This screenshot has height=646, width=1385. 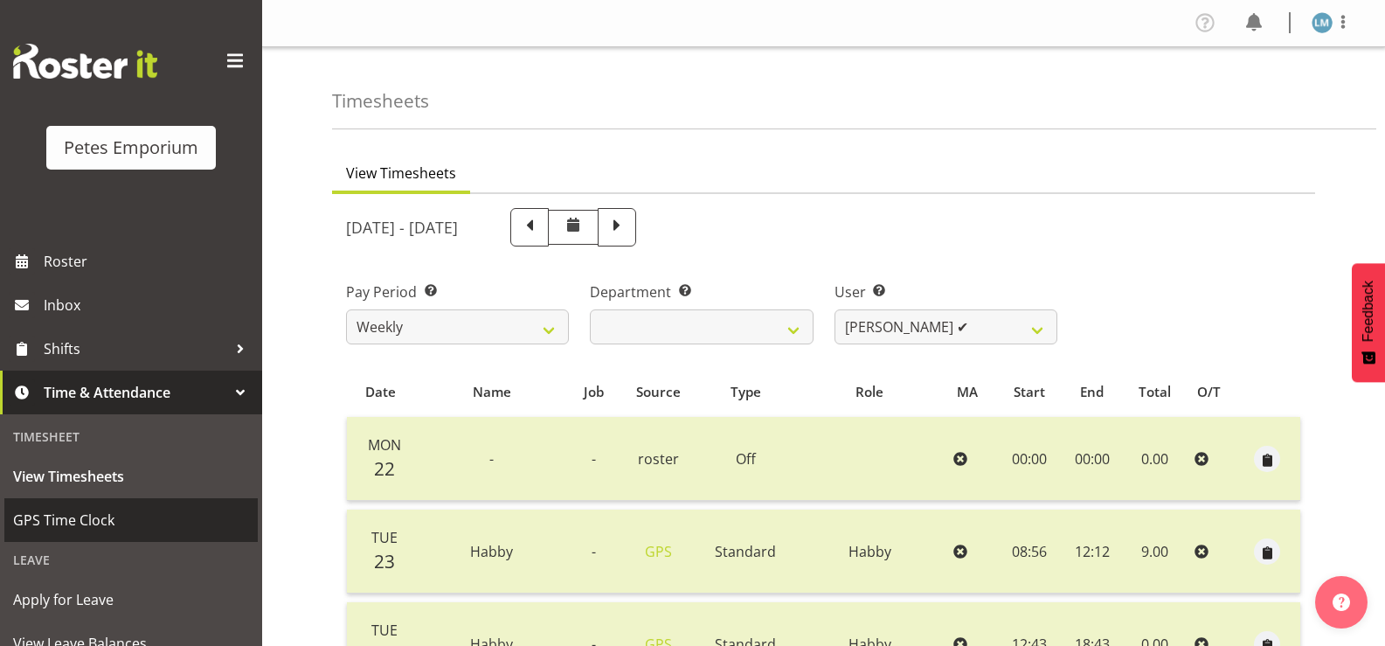 What do you see at coordinates (1369, 322) in the screenshot?
I see `button: Feedback - Show survey` at bounding box center [1369, 322].